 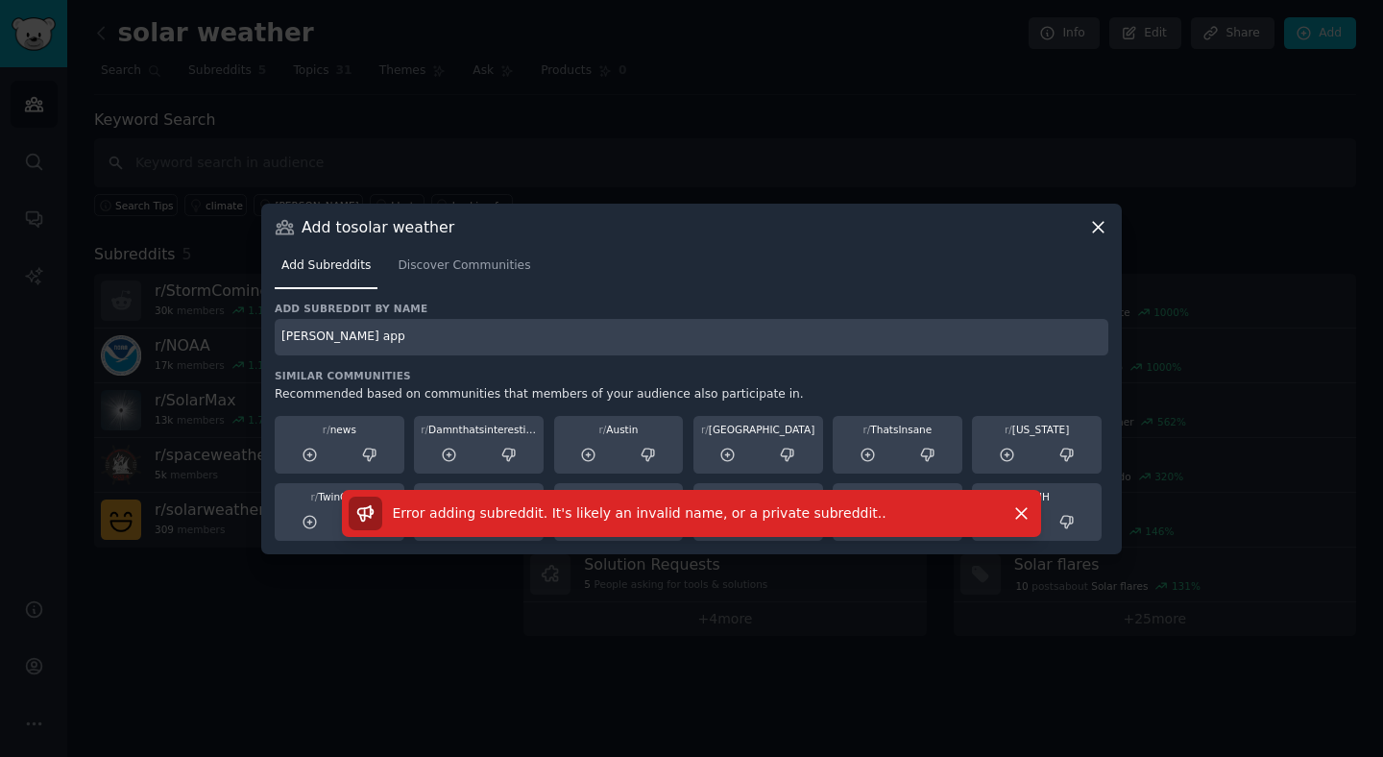 What do you see at coordinates (478, 429) in the screenshot?
I see `div: Damnthatsinteresting` at bounding box center [478, 429].